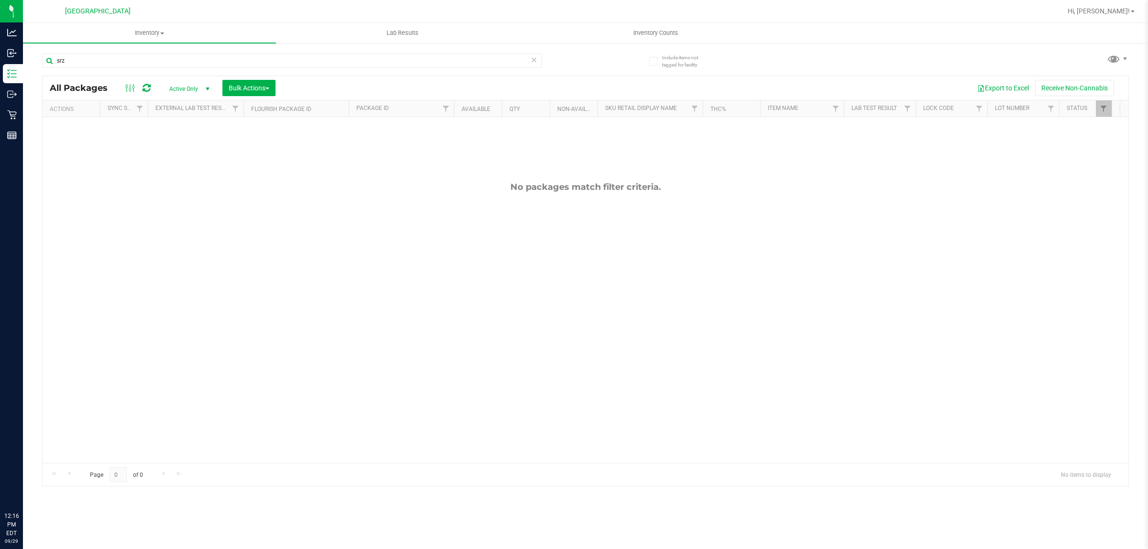 The width and height of the screenshot is (1148, 549). What do you see at coordinates (402, 33) in the screenshot?
I see `span: Lab Results` at bounding box center [402, 33].